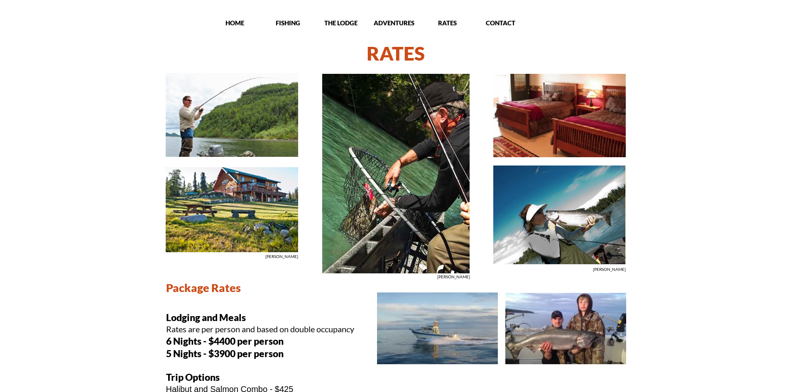  Describe the element at coordinates (288, 23) in the screenshot. I see `p: FISHING` at that location.